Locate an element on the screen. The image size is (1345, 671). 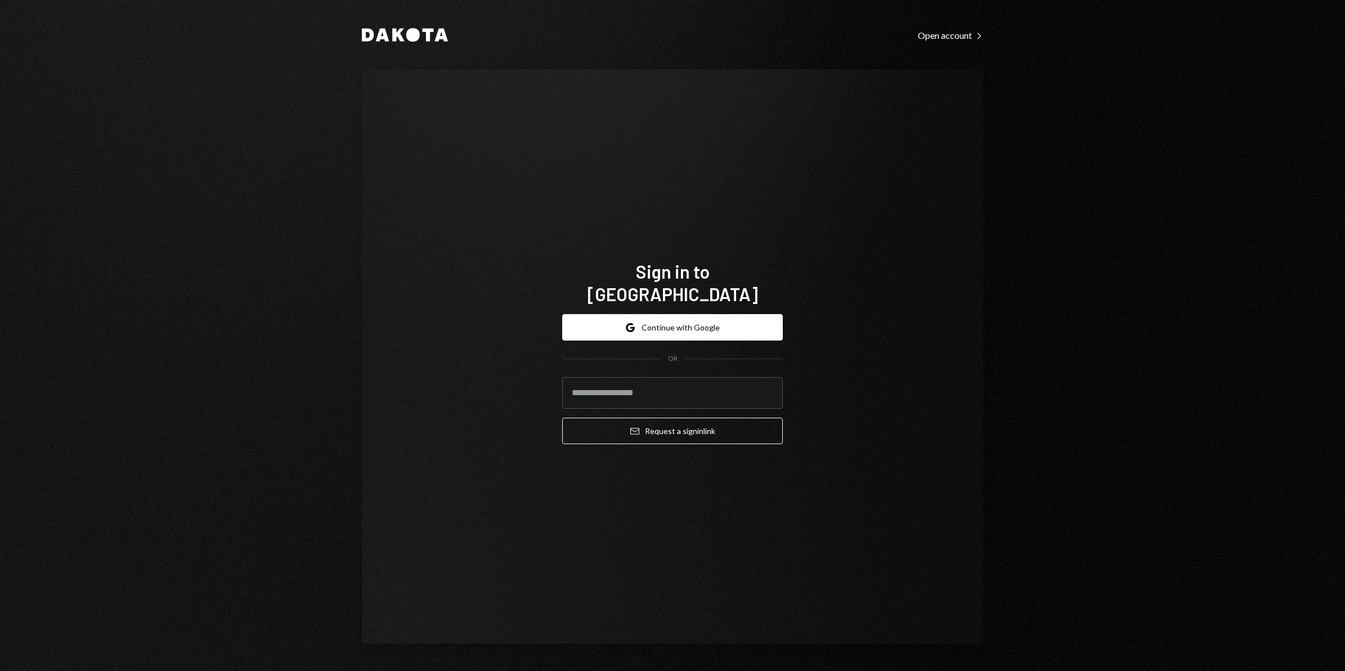
div: Open account is located at coordinates (950, 35).